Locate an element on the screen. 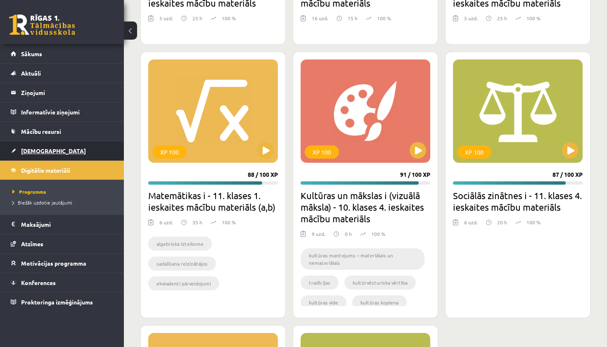 The height and width of the screenshot is (347, 607). a: Ziņojumi is located at coordinates (62, 93).